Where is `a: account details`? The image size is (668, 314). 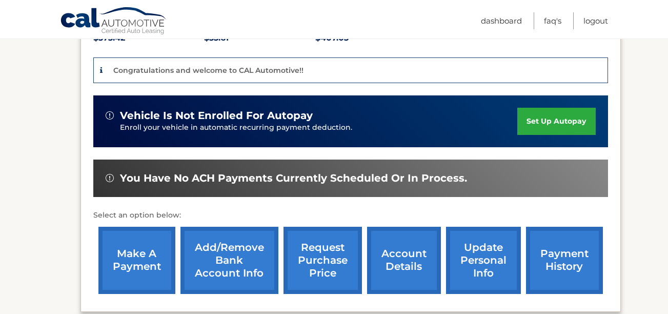 a: account details is located at coordinates (404, 260).